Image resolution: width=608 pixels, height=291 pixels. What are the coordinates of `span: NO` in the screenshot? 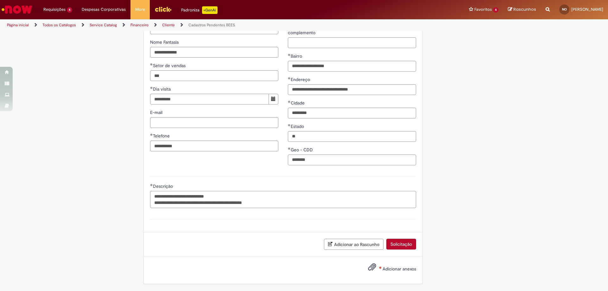 It's located at (564, 9).